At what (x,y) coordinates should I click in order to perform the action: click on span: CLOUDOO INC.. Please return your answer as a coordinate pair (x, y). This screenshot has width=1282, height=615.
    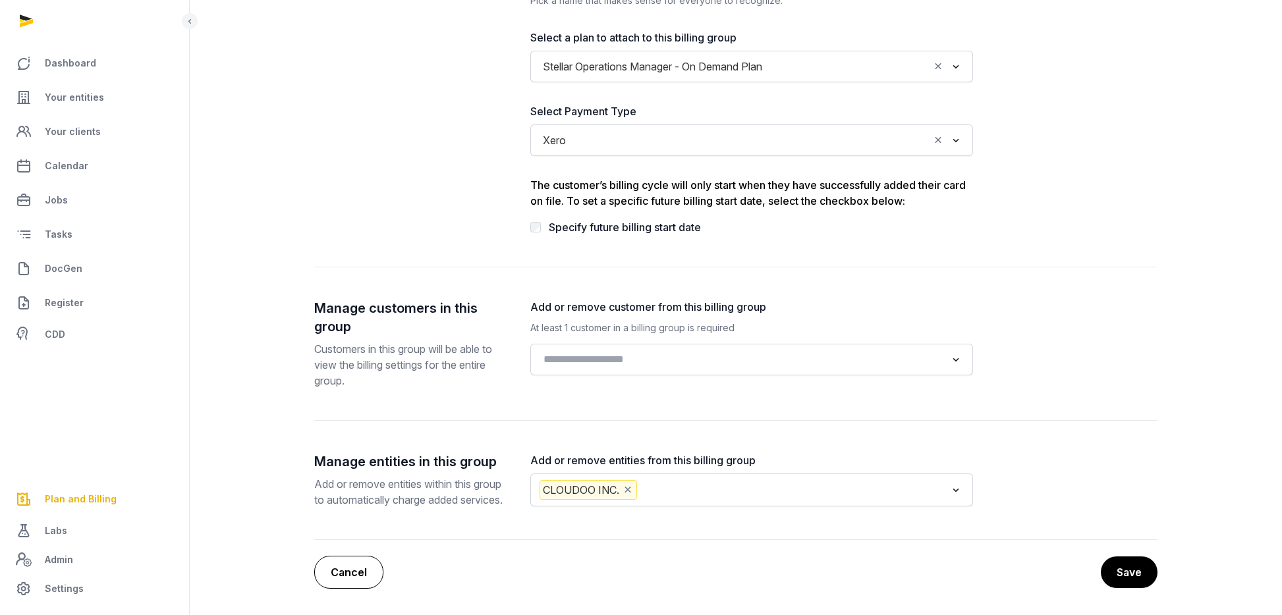
    Looking at the image, I should click on (588, 490).